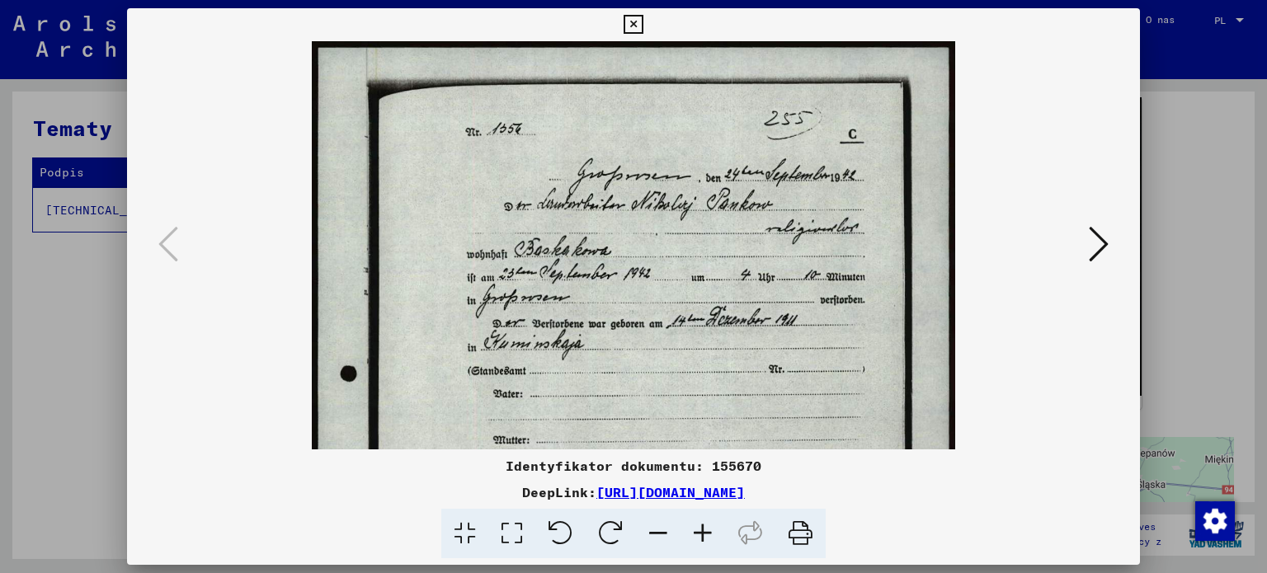 The image size is (1267, 573). What do you see at coordinates (1215, 521) in the screenshot?
I see `img: Zmiana zgody` at bounding box center [1215, 521].